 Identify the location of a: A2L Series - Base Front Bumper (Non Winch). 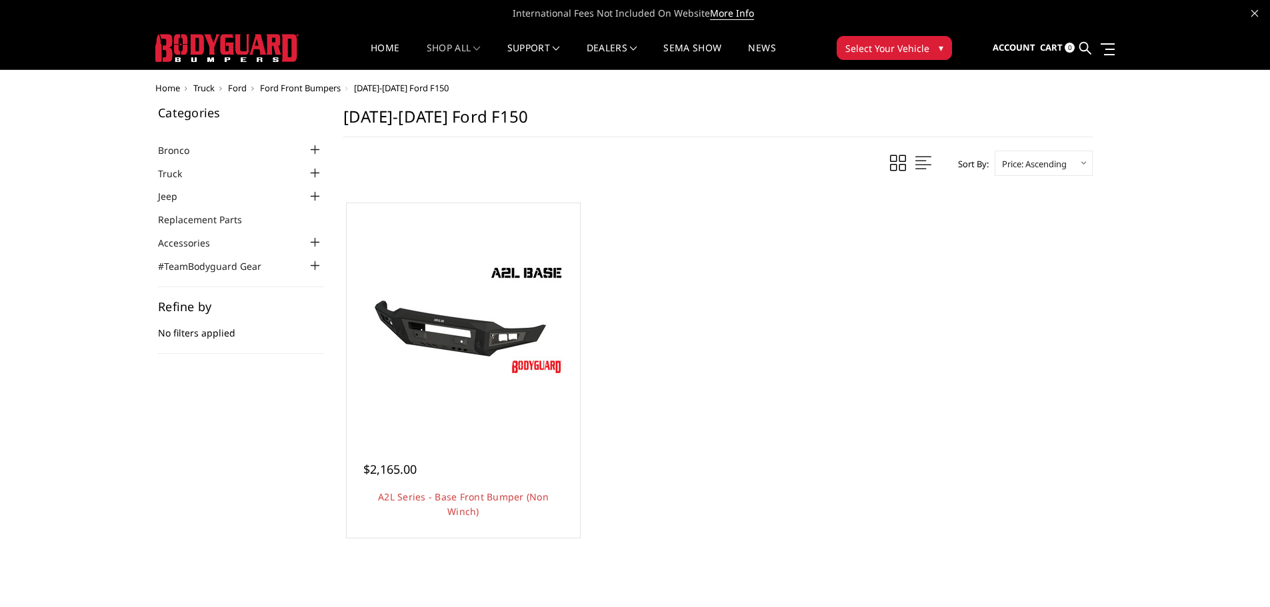
(463, 504).